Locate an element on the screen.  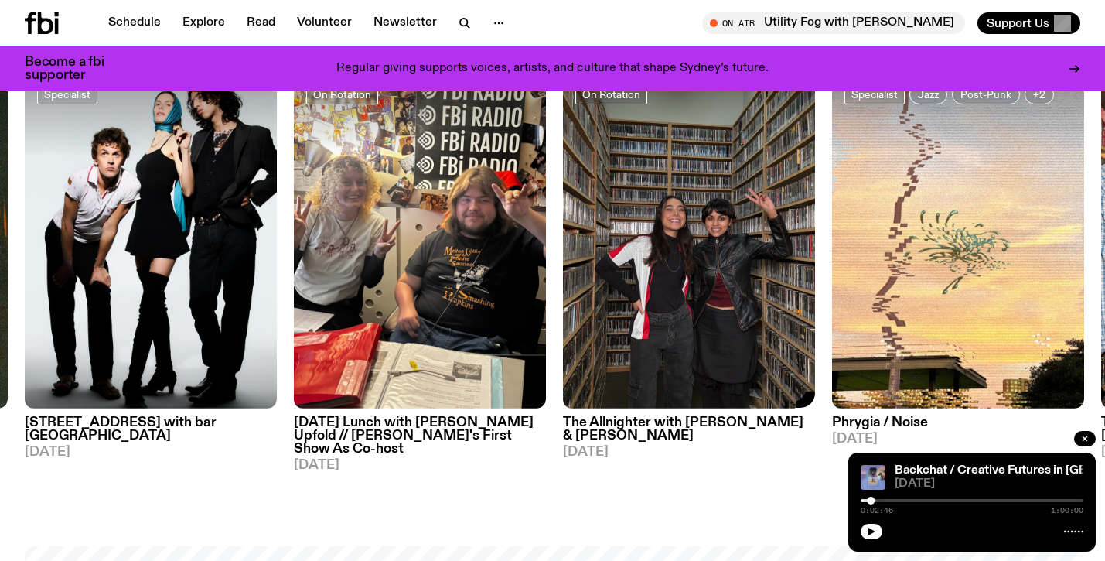
a: Post-Punk is located at coordinates (986, 94).